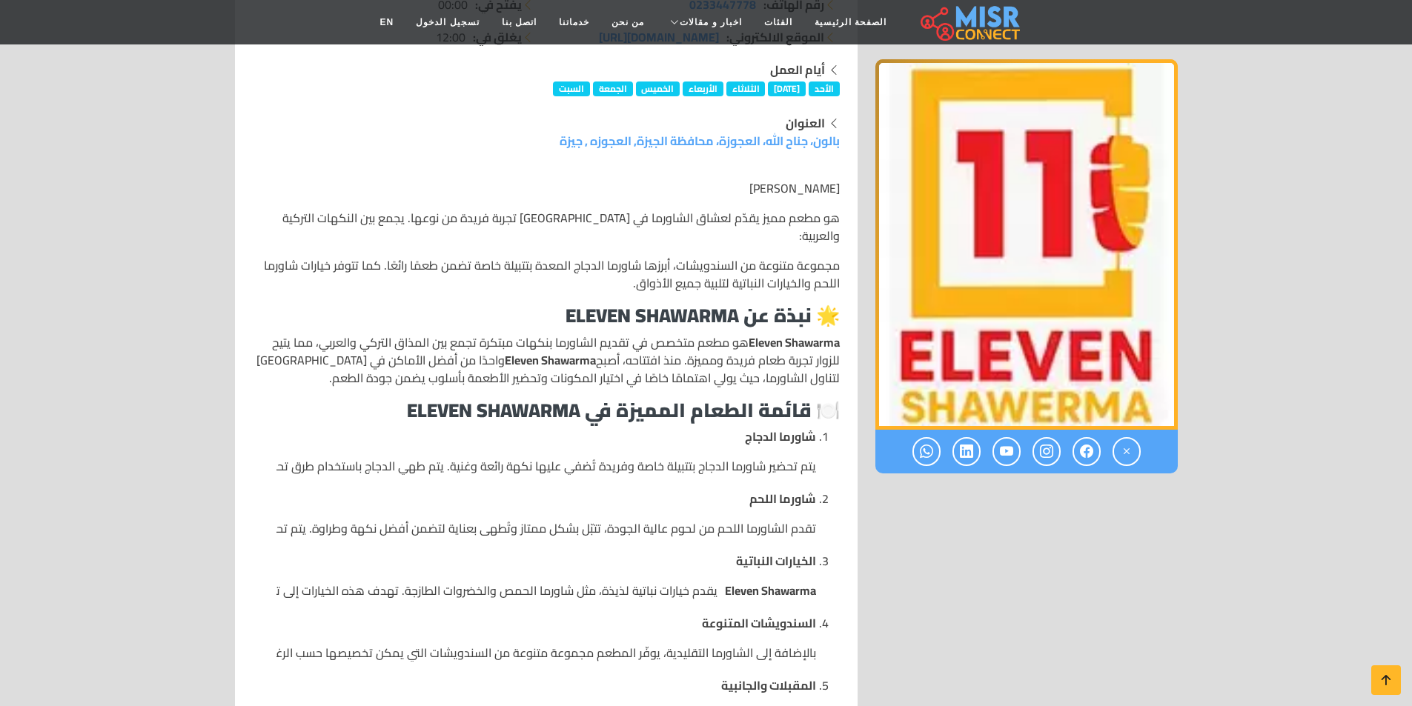 The image size is (1412, 706). What do you see at coordinates (519, 22) in the screenshot?
I see `a: اتصل بنا` at bounding box center [519, 22].